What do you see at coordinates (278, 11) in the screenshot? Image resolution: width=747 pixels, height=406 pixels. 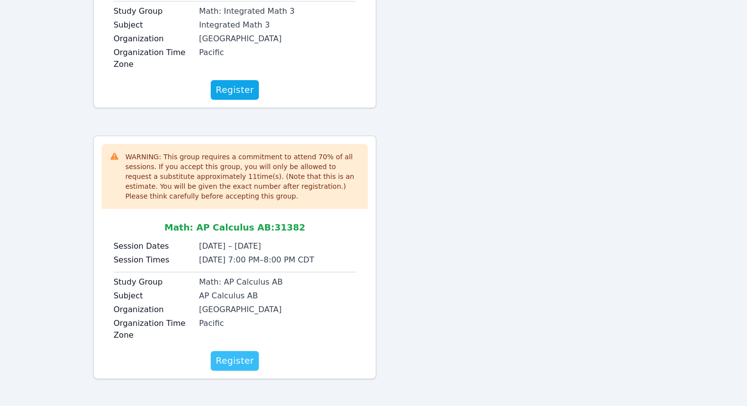 I see `div: Math: Integrated Math 3` at bounding box center [278, 11].